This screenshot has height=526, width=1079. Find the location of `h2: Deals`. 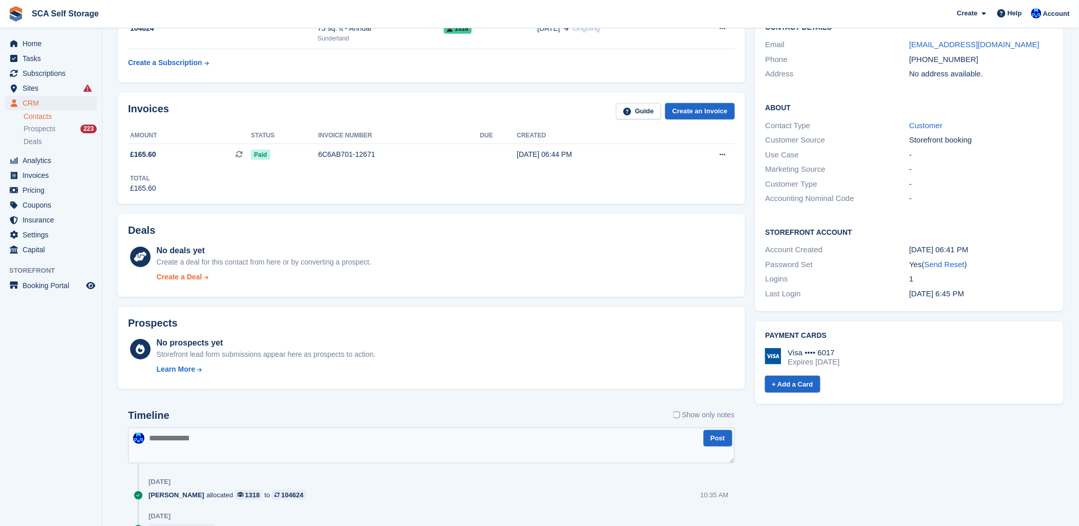

h2: Deals is located at coordinates (141, 230).